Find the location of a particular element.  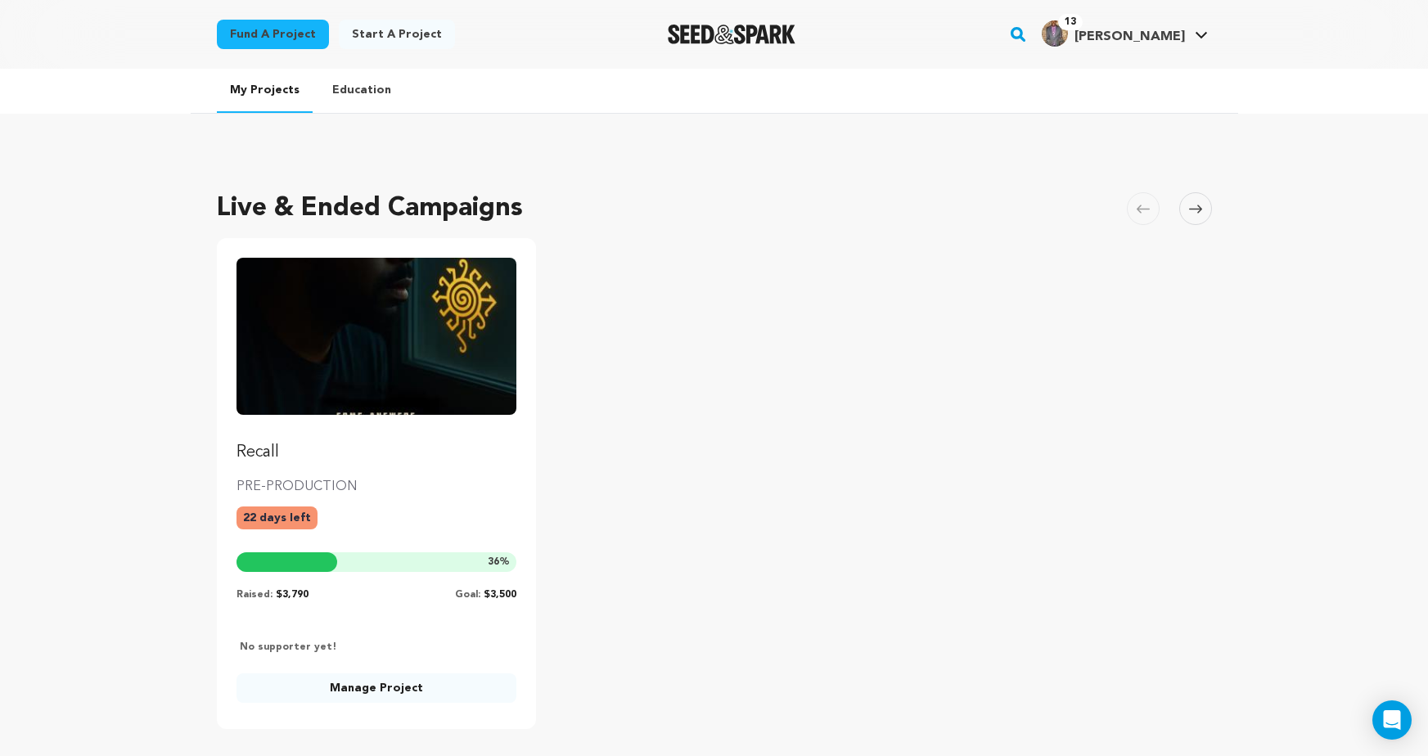

div: Open Intercom Messenger is located at coordinates (1392, 720).